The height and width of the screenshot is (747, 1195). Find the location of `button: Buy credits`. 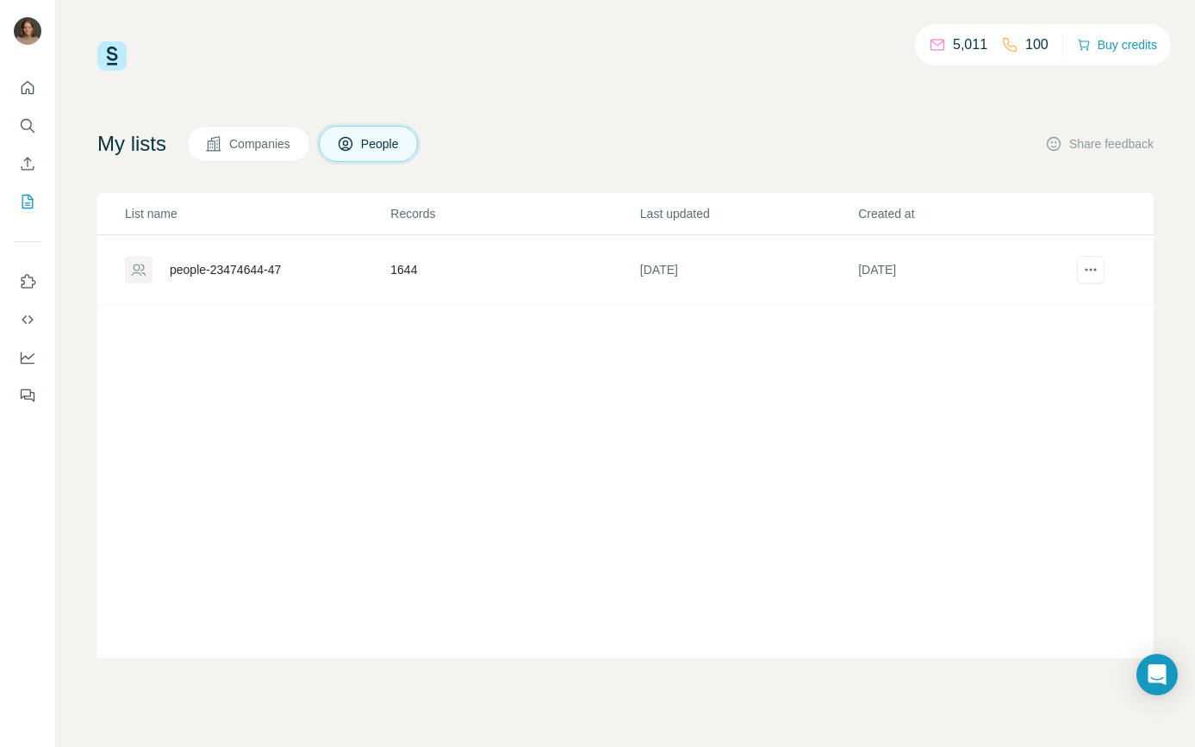

button: Buy credits is located at coordinates (1117, 45).